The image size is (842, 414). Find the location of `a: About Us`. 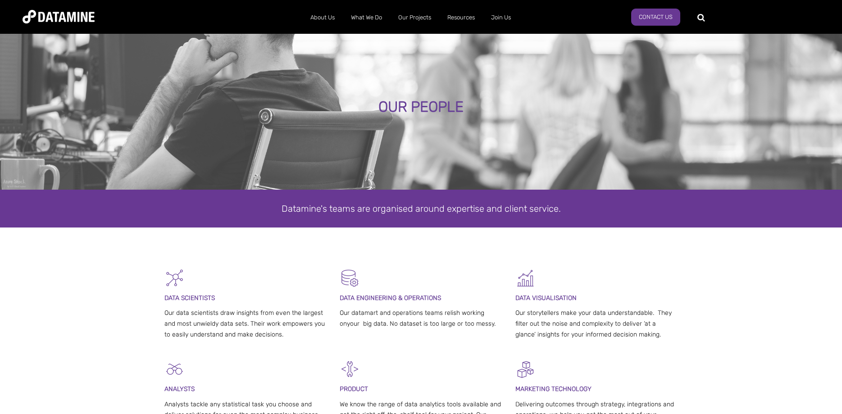

a: About Us is located at coordinates (323, 18).